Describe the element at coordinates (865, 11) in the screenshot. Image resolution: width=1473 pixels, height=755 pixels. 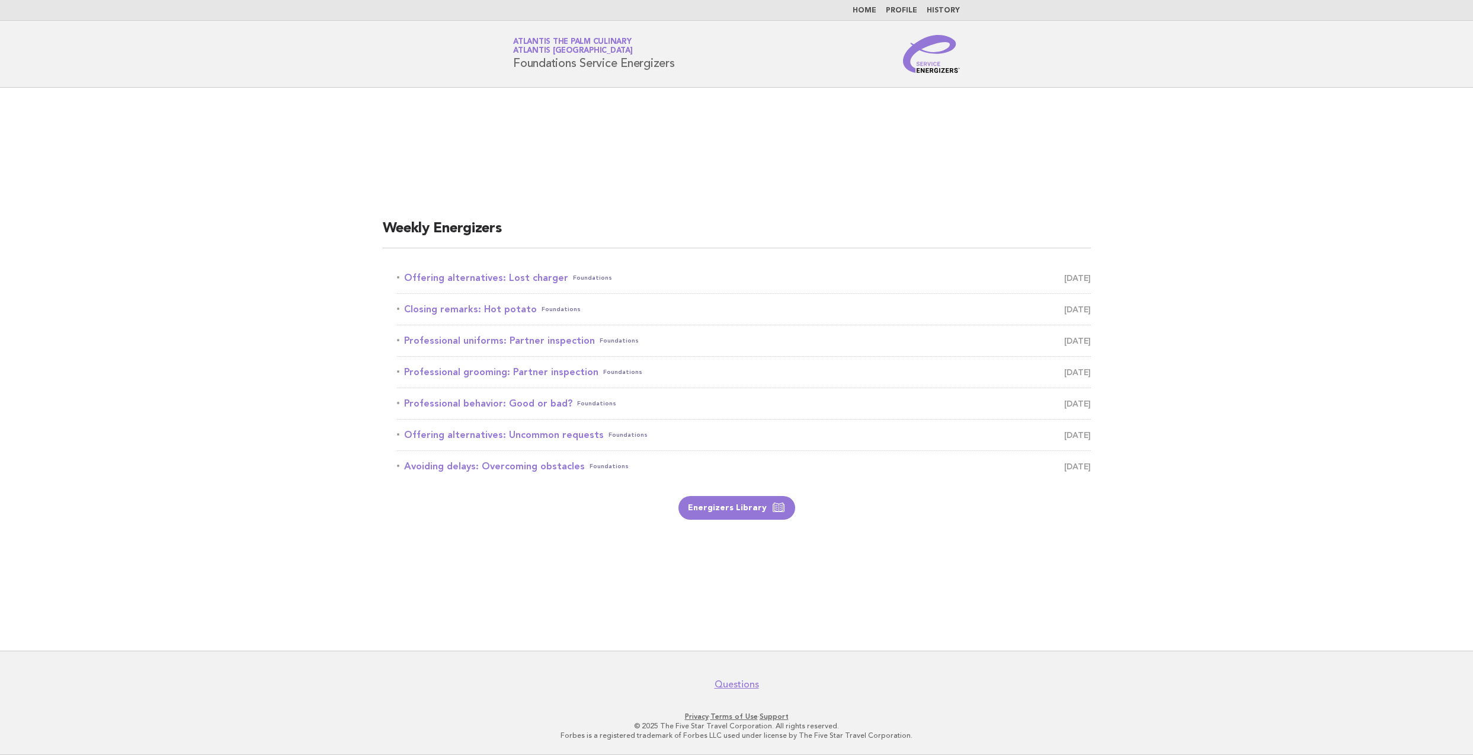
I see `a: Home` at that location.